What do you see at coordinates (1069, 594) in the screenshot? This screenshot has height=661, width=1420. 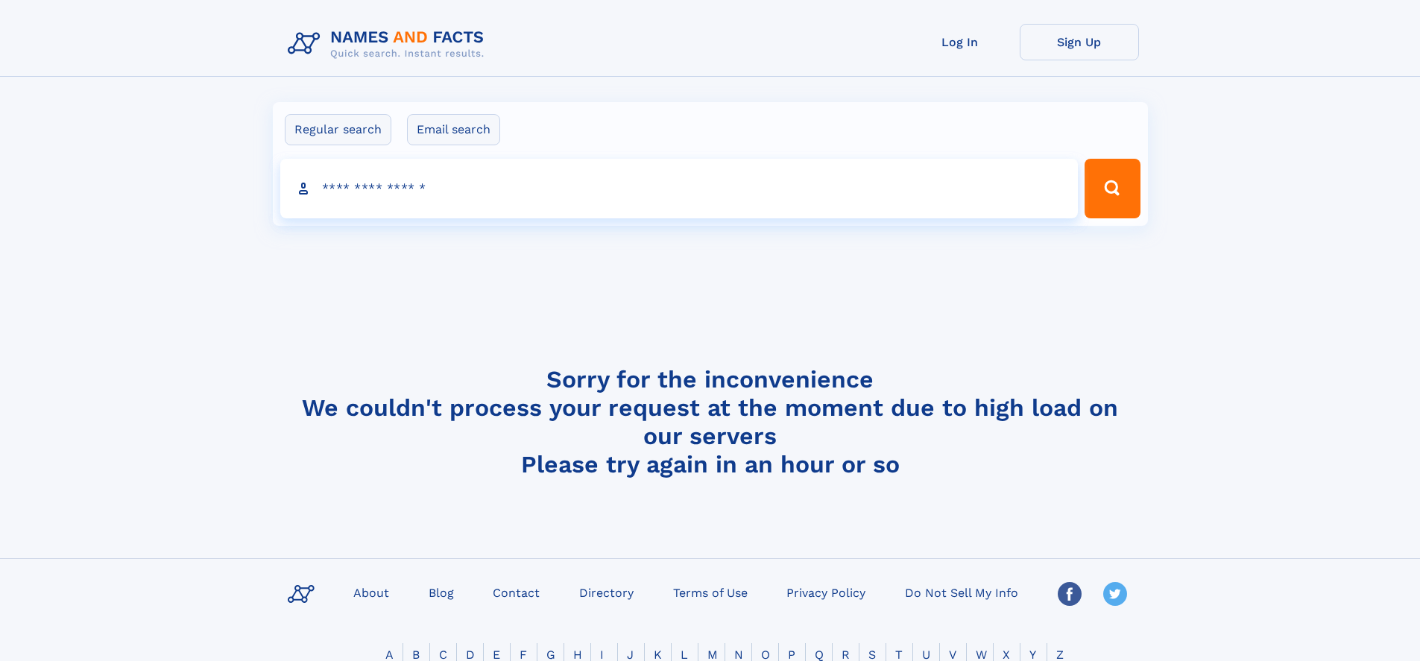 I see `img: Facebook` at bounding box center [1069, 594].